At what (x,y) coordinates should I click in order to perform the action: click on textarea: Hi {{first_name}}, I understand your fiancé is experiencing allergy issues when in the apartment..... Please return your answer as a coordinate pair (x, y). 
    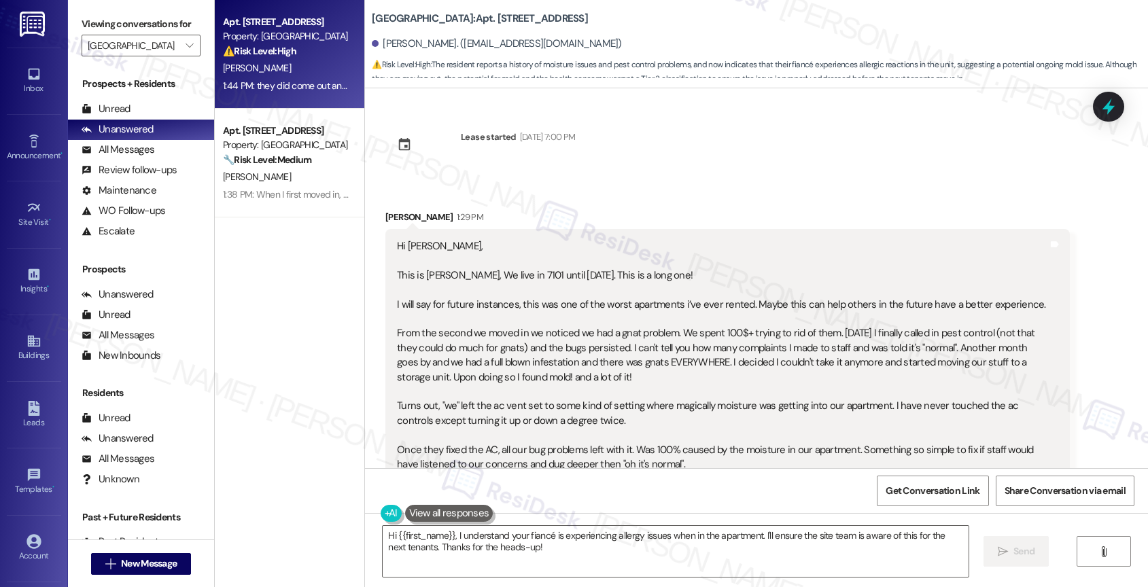
    Looking at the image, I should click on (675, 551).